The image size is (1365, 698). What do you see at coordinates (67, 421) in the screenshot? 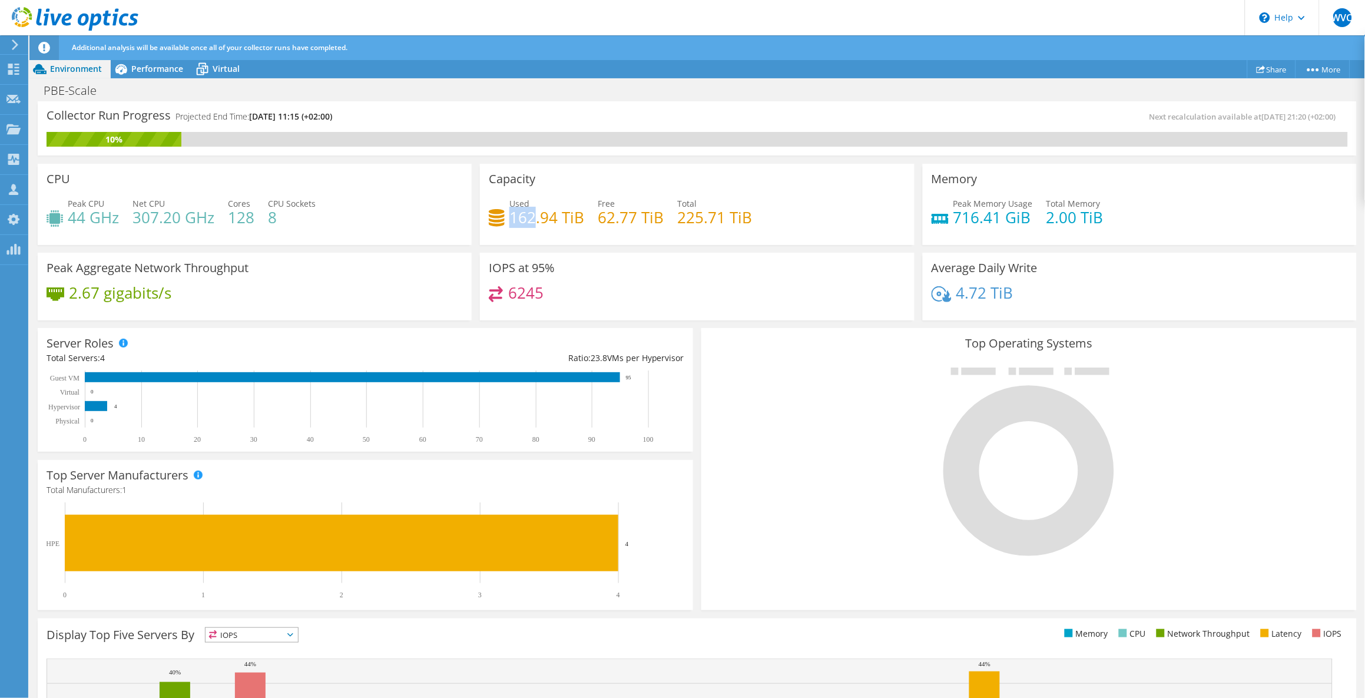
I see `text: Physical` at bounding box center [67, 421].